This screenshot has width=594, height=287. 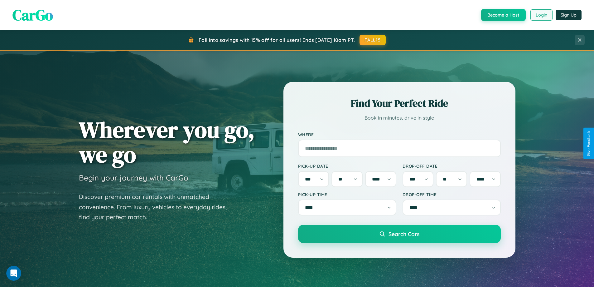 What do you see at coordinates (373, 40) in the screenshot?
I see `button: FALL15` at bounding box center [373, 40].